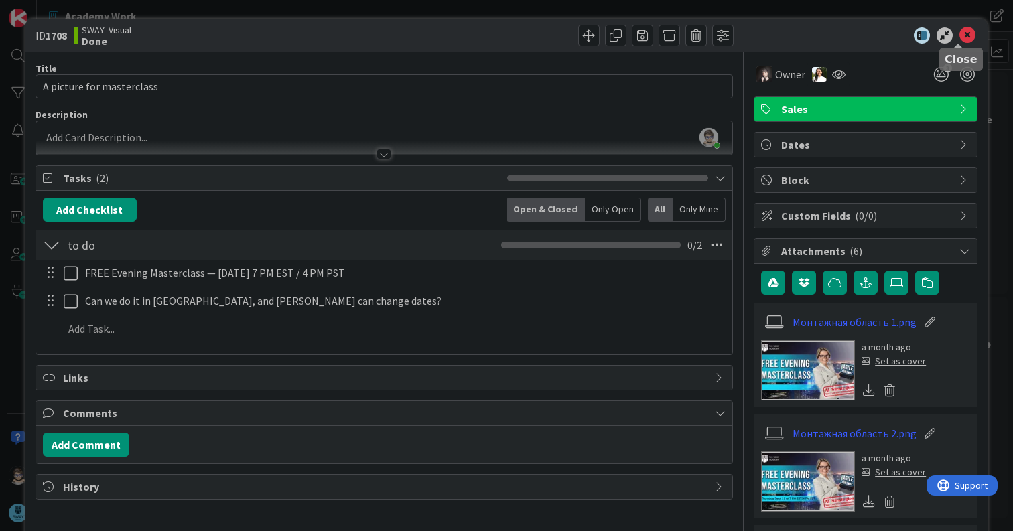  Describe the element at coordinates (545, 210) in the screenshot. I see `div: Open & Closed` at that location.